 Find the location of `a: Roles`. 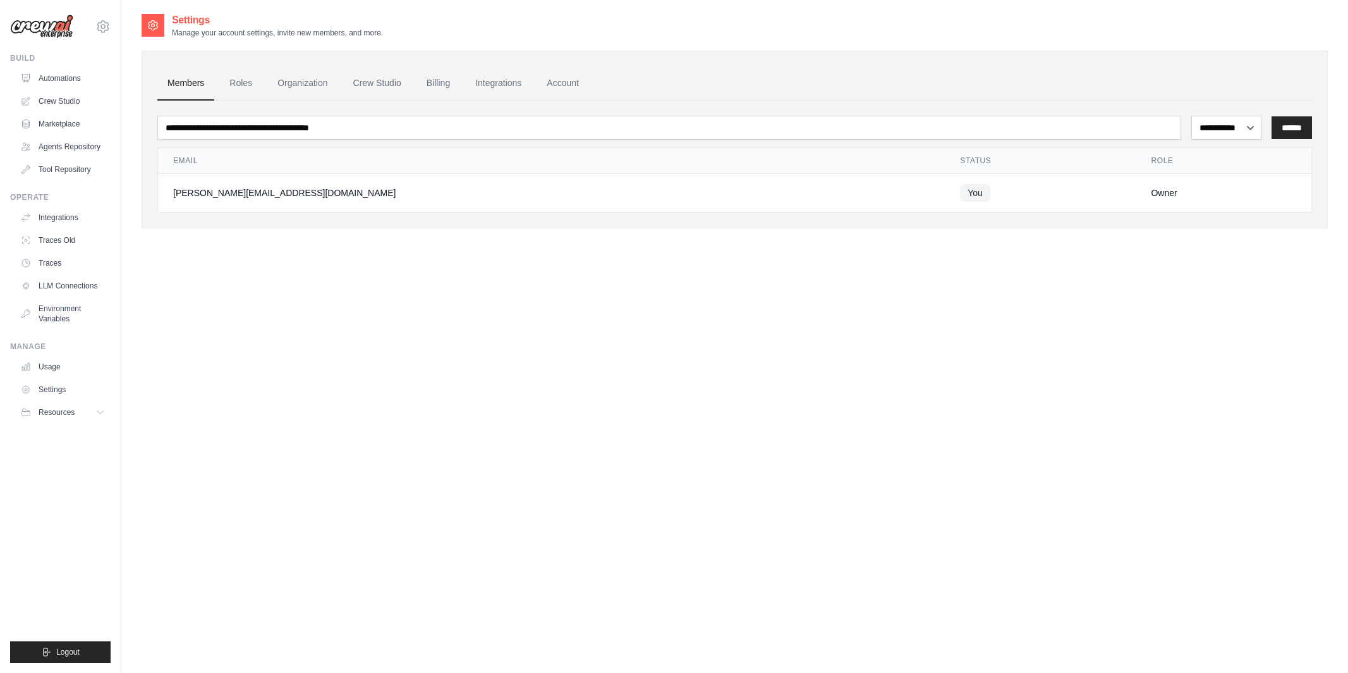

a: Roles is located at coordinates (241, 83).